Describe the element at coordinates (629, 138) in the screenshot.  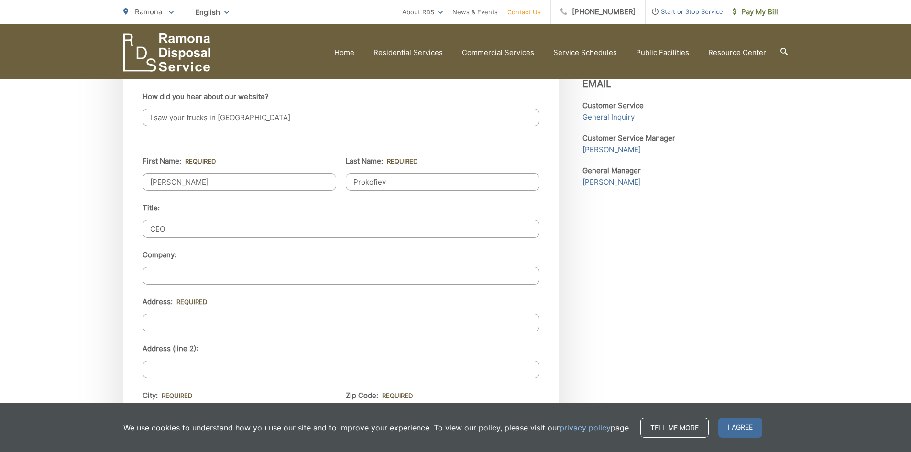
I see `strong: Customer Service Manager` at that location.